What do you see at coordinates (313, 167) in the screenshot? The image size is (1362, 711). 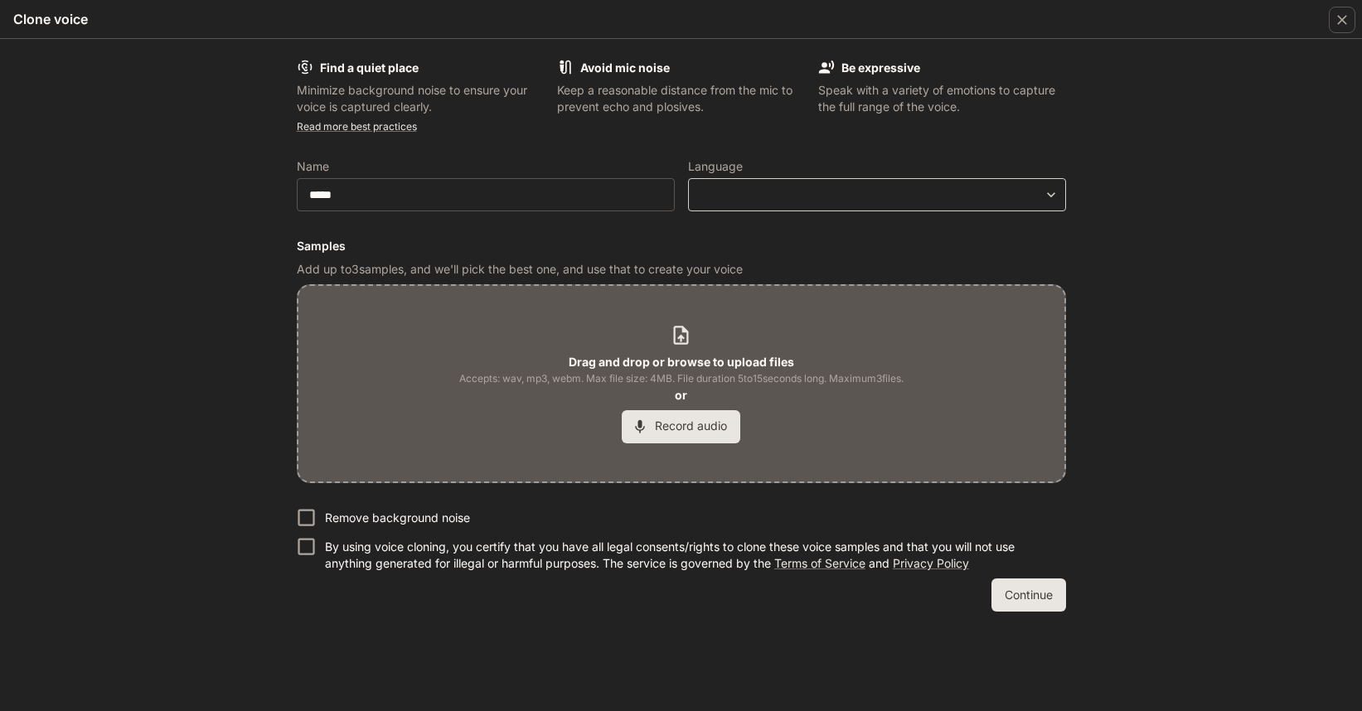 I see `p: Name` at bounding box center [313, 167].